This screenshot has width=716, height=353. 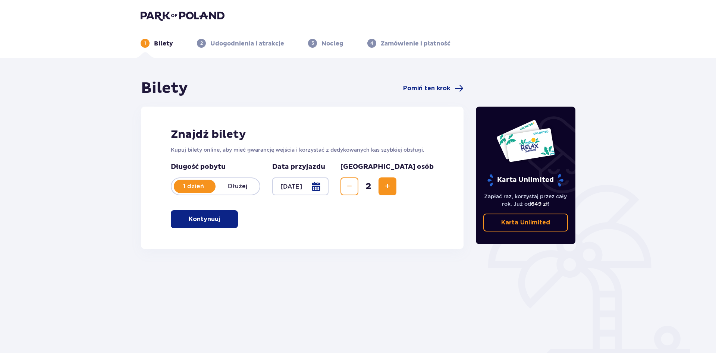 I want to click on p: Udogodnienia i atrakcje, so click(x=247, y=44).